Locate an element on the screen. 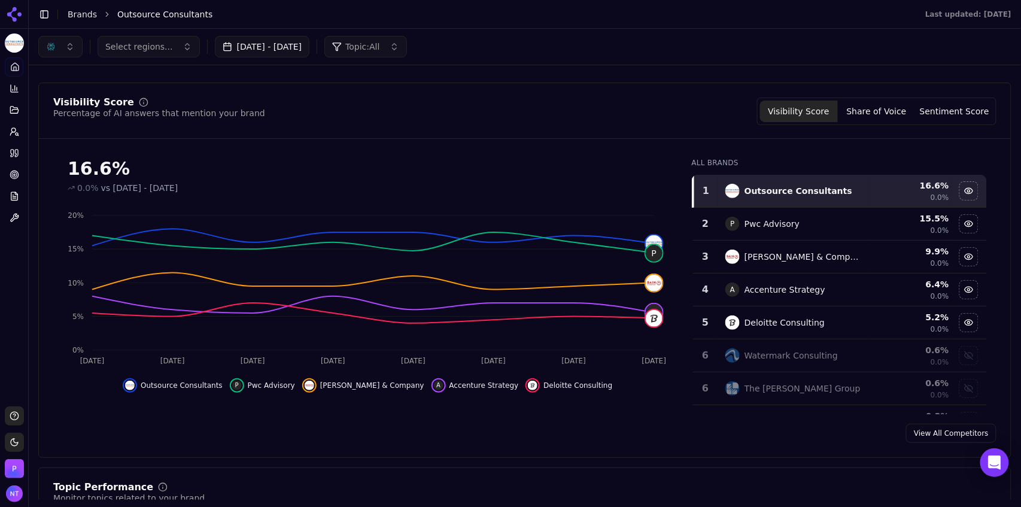  tr: 4AAccenture Strategy6.4%0.0%Hide accenture strategy data is located at coordinates (839, 290).